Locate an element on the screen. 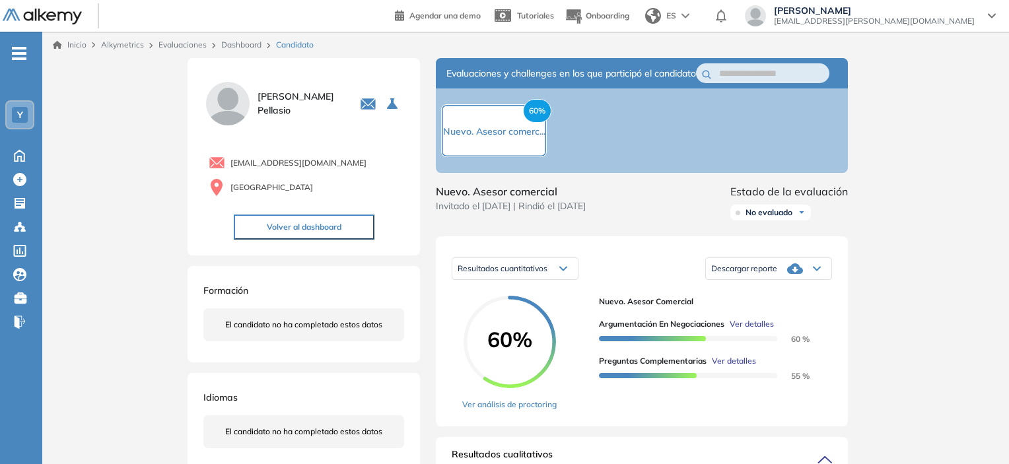 The width and height of the screenshot is (1009, 464). a: Evaluaciones is located at coordinates (182, 44).